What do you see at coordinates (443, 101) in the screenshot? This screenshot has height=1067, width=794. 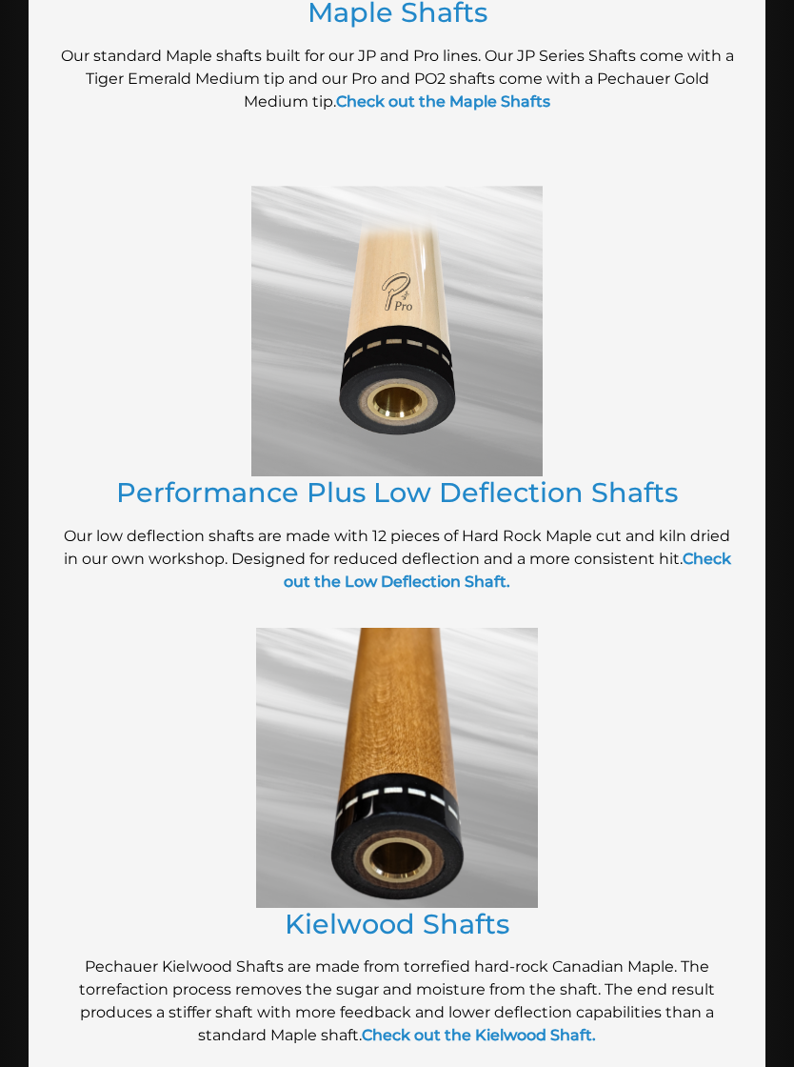 I see `a: Check out the Maple Shafts` at bounding box center [443, 101].